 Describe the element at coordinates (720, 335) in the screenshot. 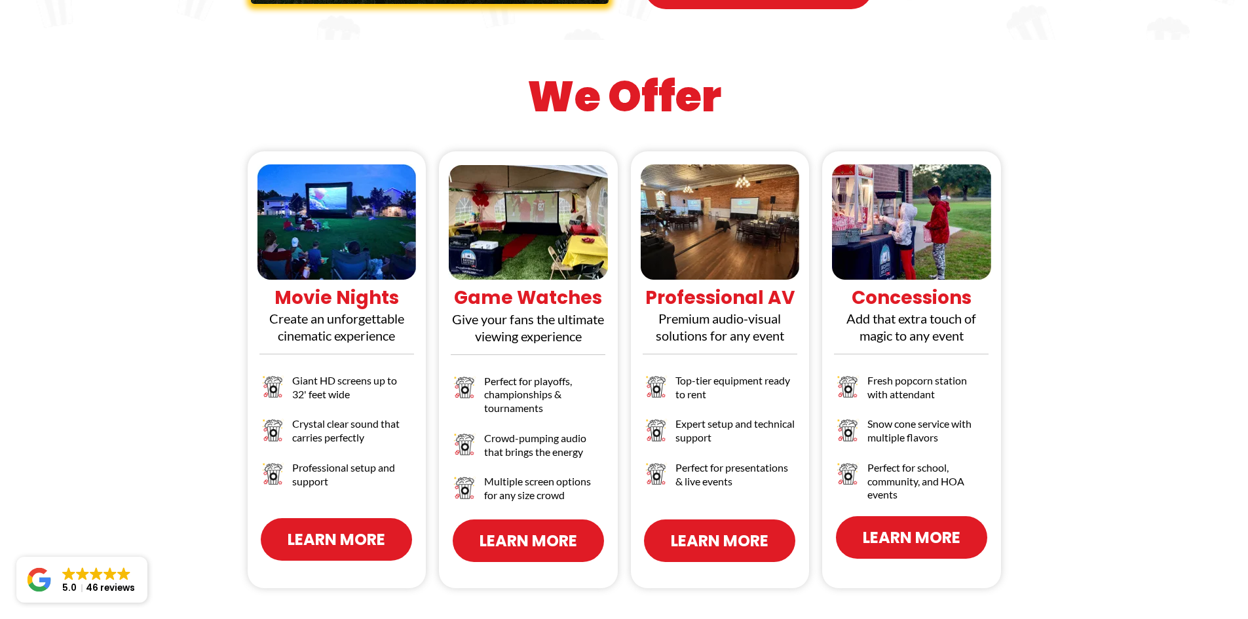

I see `p: solutions for any event` at that location.